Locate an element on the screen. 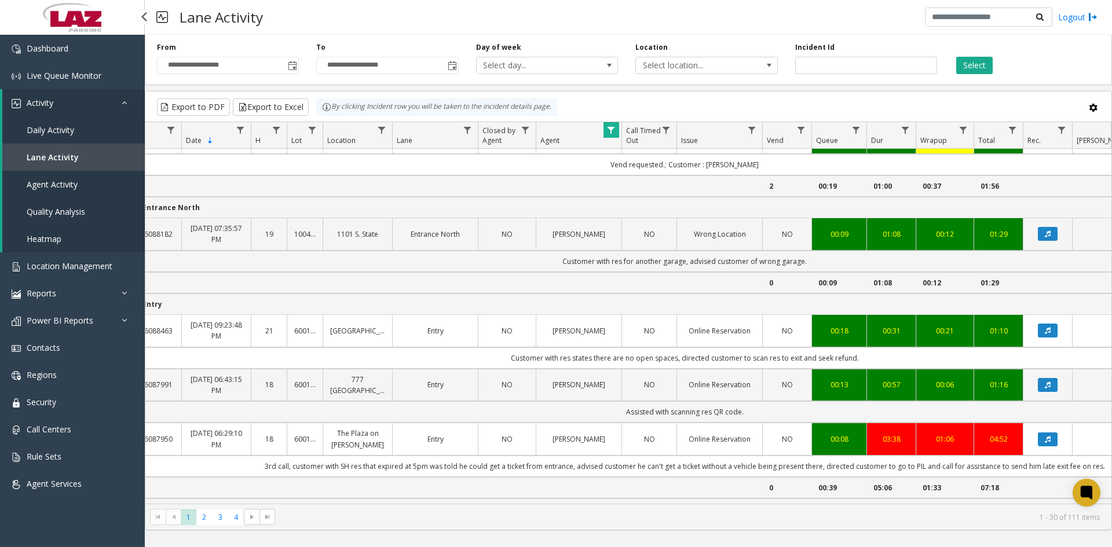 The width and height of the screenshot is (1112, 547). kendo-pager-info: 1 - 30 of 111 items is located at coordinates (691, 517).